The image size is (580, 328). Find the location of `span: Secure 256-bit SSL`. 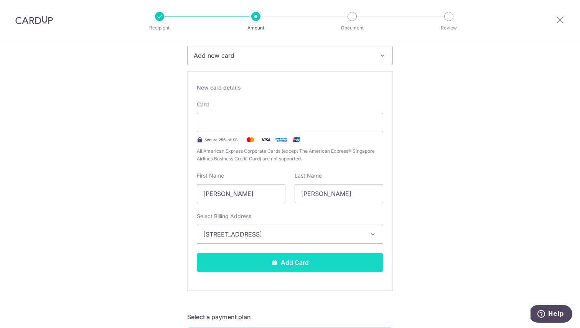

span: Secure 256-bit SSL is located at coordinates (222, 140).